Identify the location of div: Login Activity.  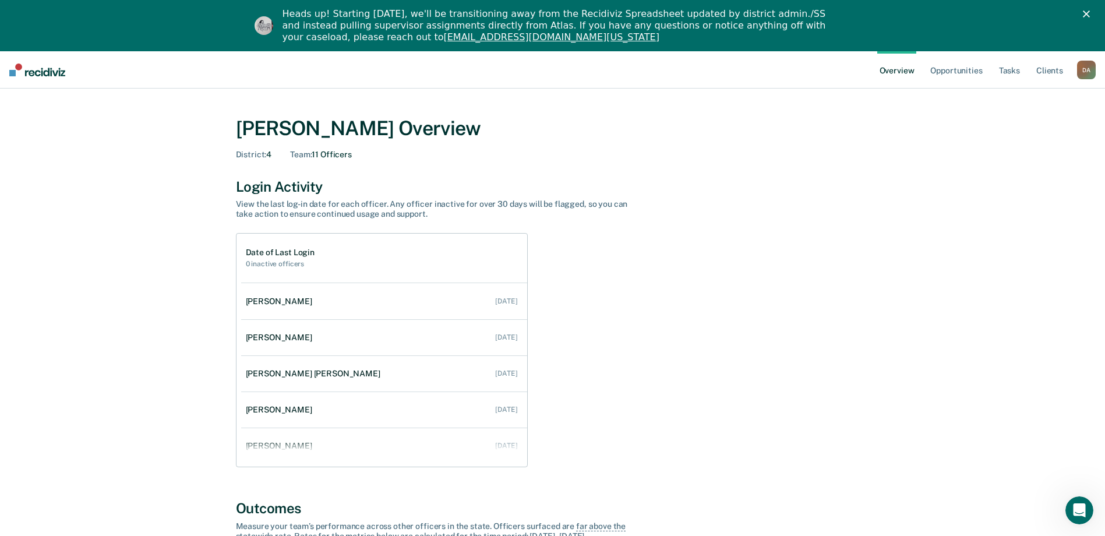
(553, 186).